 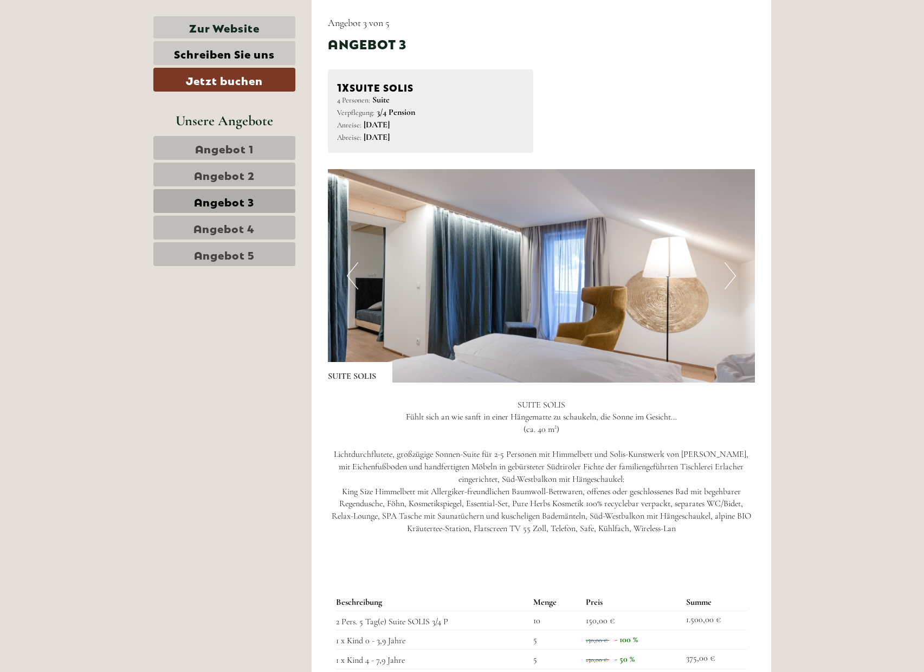 What do you see at coordinates (714, 602) in the screenshot?
I see `th: Summe` at bounding box center [714, 602].